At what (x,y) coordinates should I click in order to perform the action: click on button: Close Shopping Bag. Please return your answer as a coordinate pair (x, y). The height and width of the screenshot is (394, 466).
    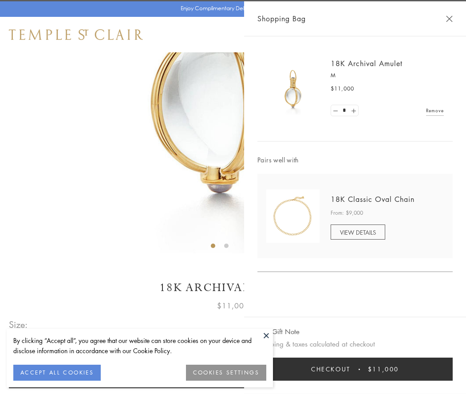
    Looking at the image, I should click on (449, 19).